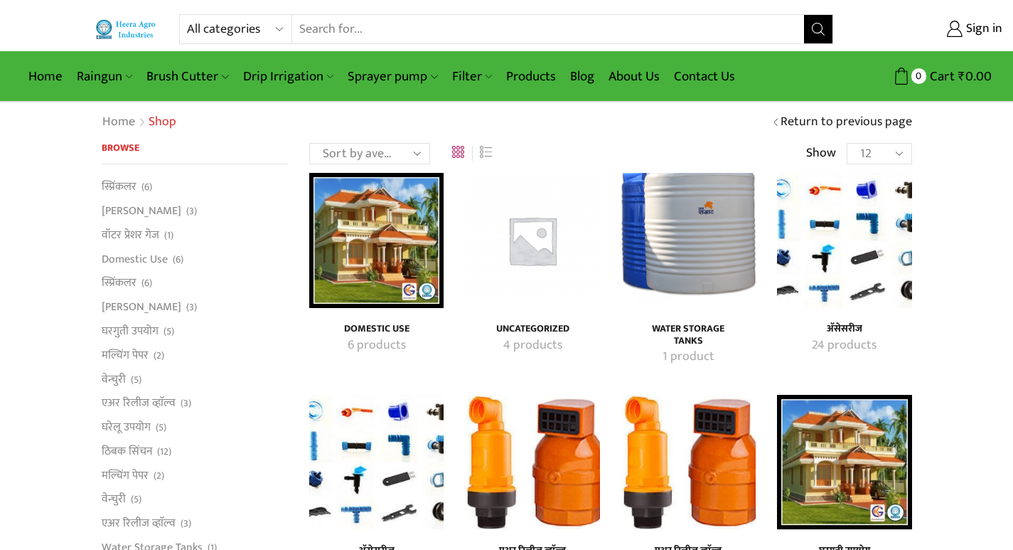 The image size is (1013, 550). Describe the element at coordinates (162, 122) in the screenshot. I see `h1: Shop` at that location.